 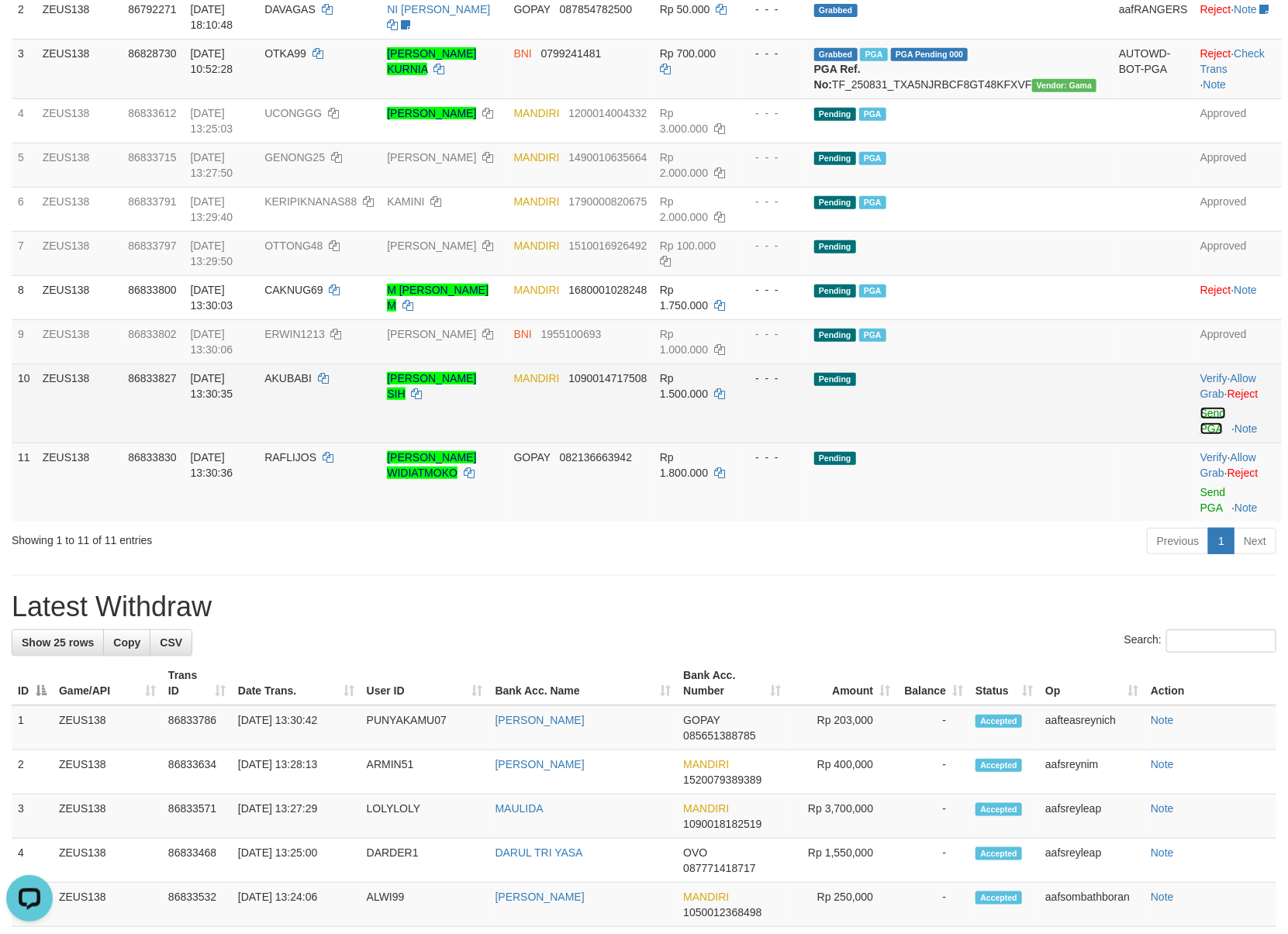 What do you see at coordinates (24, 482) in the screenshot?
I see `td: 11` at bounding box center [24, 482].